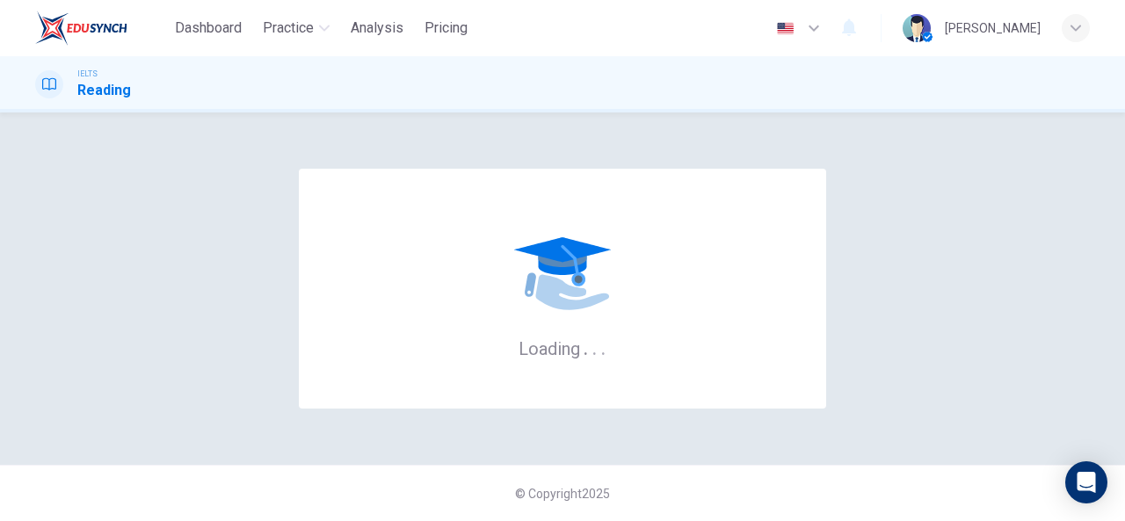 The height and width of the screenshot is (521, 1125). What do you see at coordinates (446, 28) in the screenshot?
I see `span: Pricing` at bounding box center [446, 28].